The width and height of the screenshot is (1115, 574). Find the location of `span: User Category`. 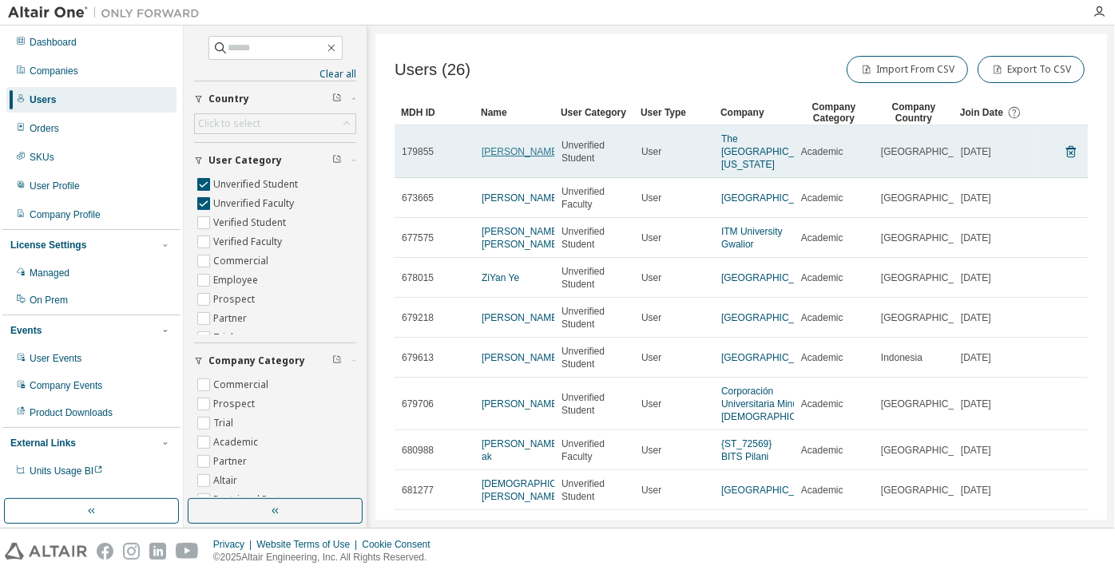

span: User Category is located at coordinates (245, 161).